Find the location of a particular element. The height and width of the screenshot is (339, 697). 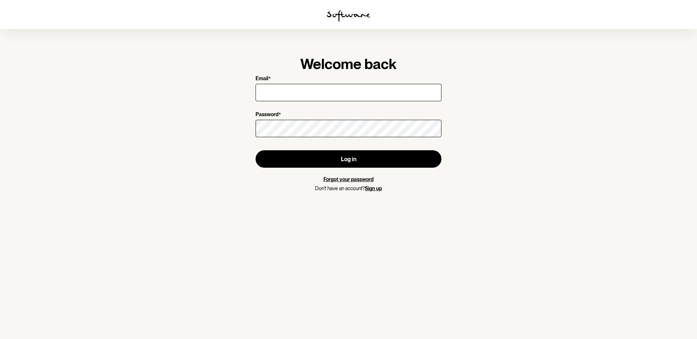

button: Log in is located at coordinates (348, 159).